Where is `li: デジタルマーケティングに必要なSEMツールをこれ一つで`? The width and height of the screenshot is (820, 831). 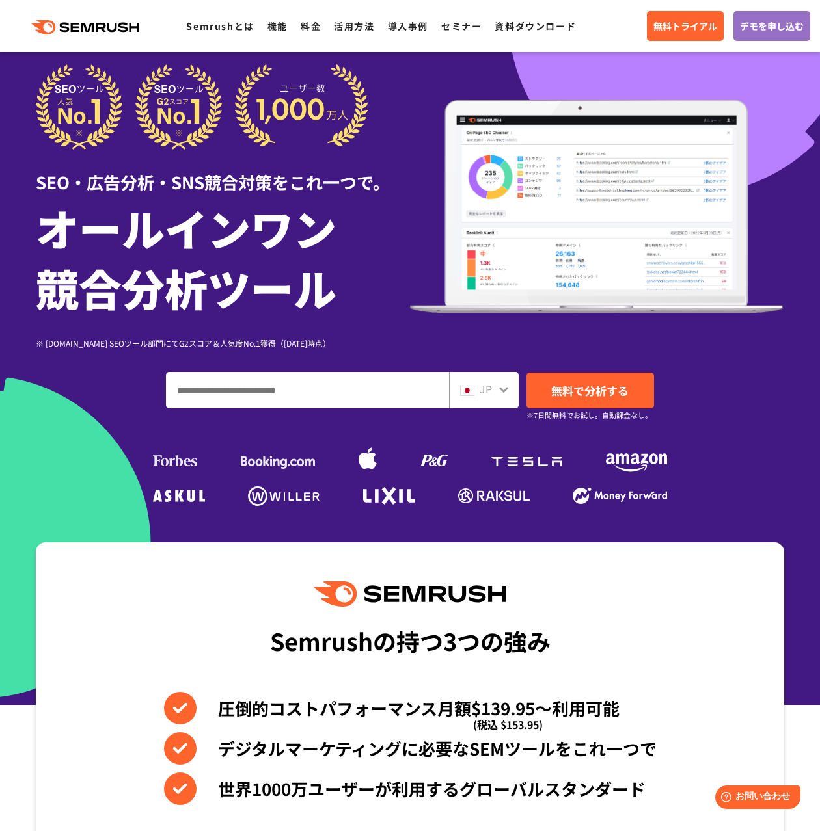 li: デジタルマーケティングに必要なSEMツールをこれ一つで is located at coordinates (410, 749).